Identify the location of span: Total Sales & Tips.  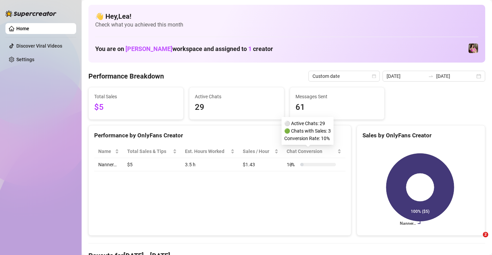
(149, 151).